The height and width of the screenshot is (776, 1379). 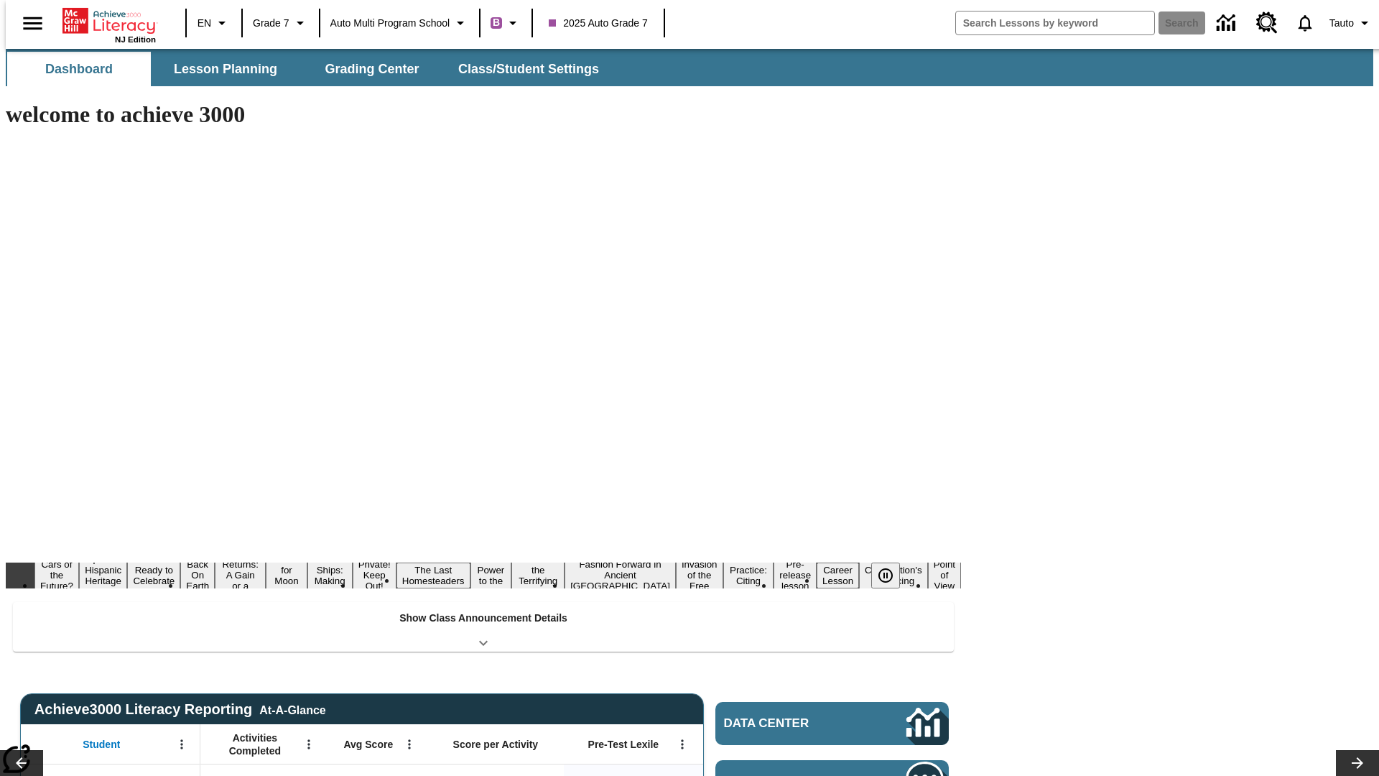 I want to click on button: Open side menu, so click(x=32, y=23).